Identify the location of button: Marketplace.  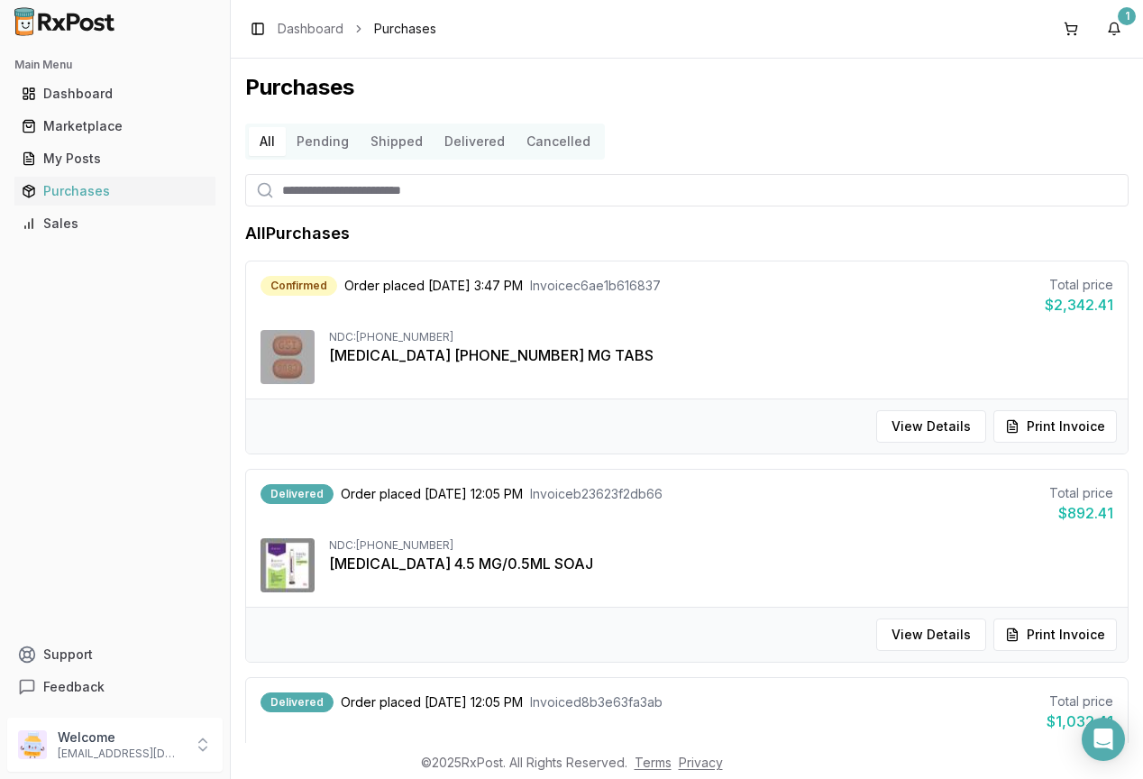
(114, 126).